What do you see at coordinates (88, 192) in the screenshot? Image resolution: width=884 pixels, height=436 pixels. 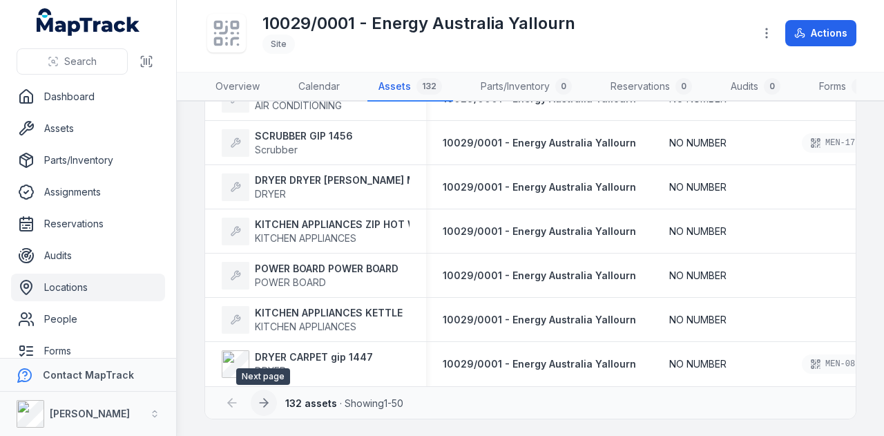 I see `a: Assignments` at bounding box center [88, 192].